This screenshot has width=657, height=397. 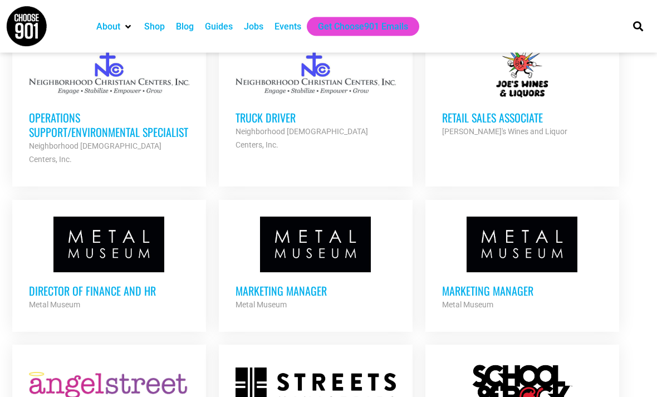 What do you see at coordinates (154, 27) in the screenshot?
I see `div: Shop` at bounding box center [154, 27].